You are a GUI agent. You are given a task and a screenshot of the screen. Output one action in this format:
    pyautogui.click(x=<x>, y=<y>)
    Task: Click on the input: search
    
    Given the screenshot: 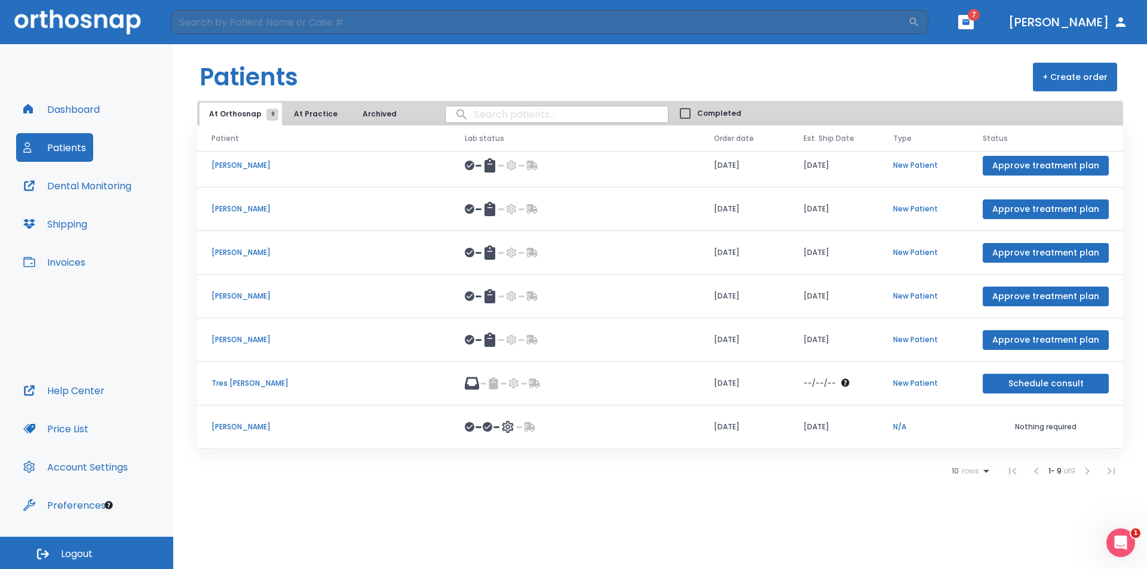 What is the action you would take?
    pyautogui.click(x=557, y=114)
    